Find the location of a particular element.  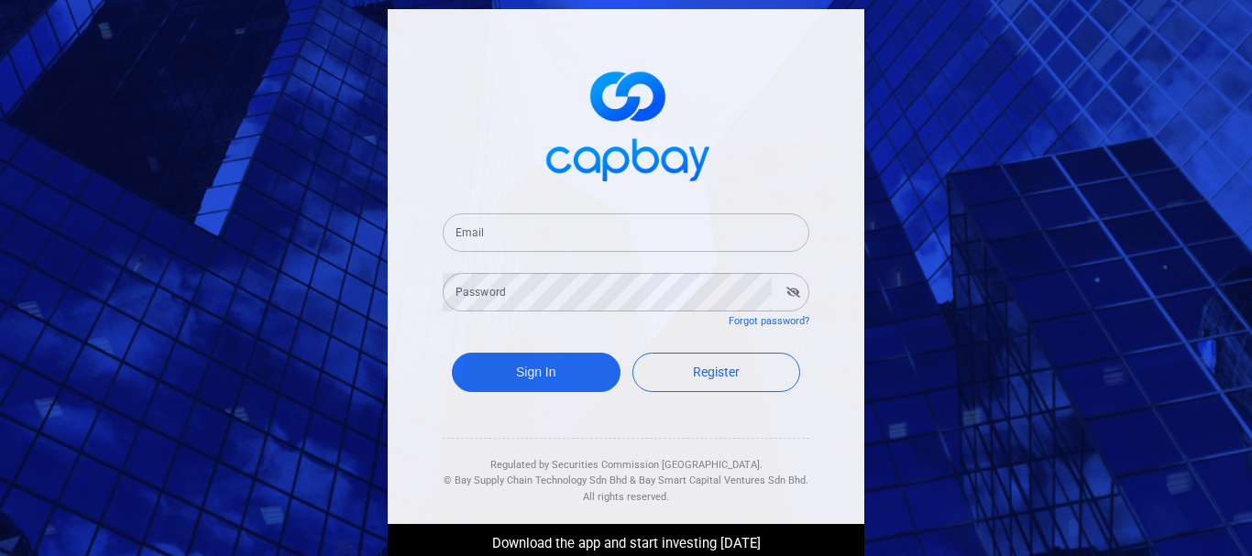

span: Bay Smart Capital Ventures Sdn Bhd. is located at coordinates (723, 480).